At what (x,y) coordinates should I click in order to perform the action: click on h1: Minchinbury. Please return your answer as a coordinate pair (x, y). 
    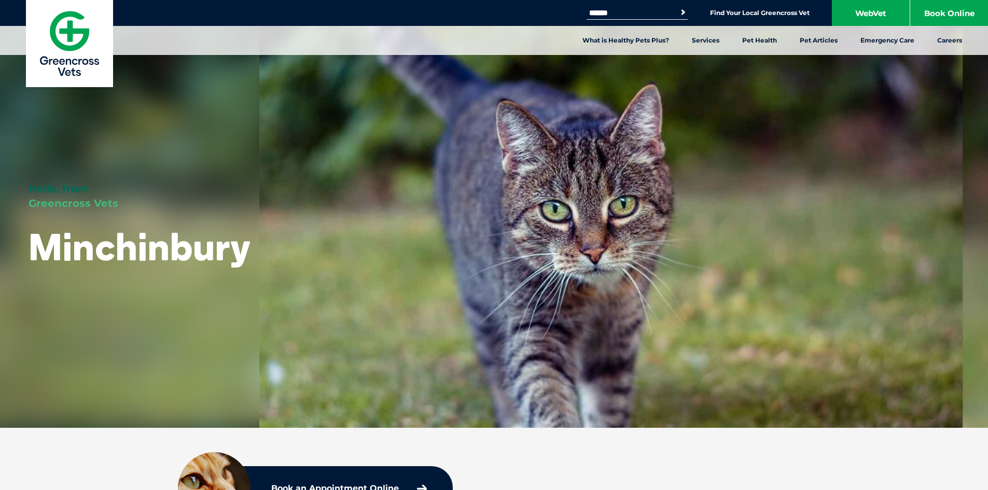
    Looking at the image, I should click on (140, 246).